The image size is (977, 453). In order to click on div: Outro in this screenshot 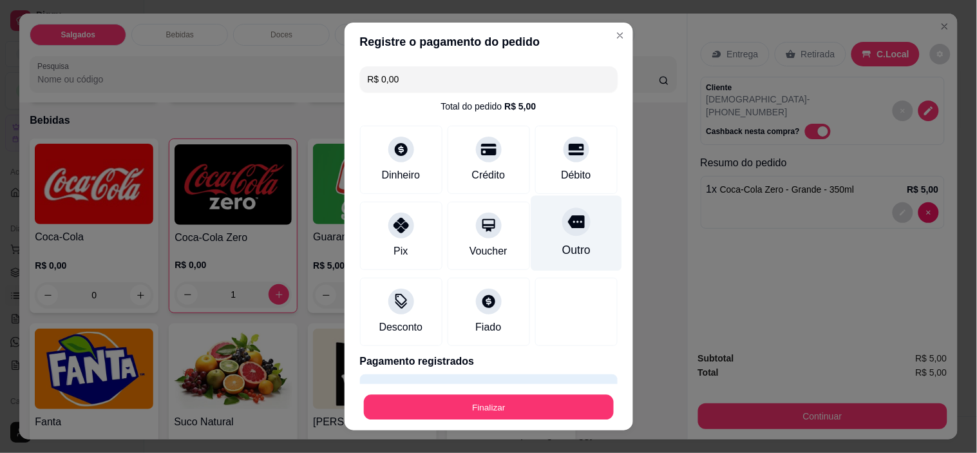, I will do `click(576, 250)`.